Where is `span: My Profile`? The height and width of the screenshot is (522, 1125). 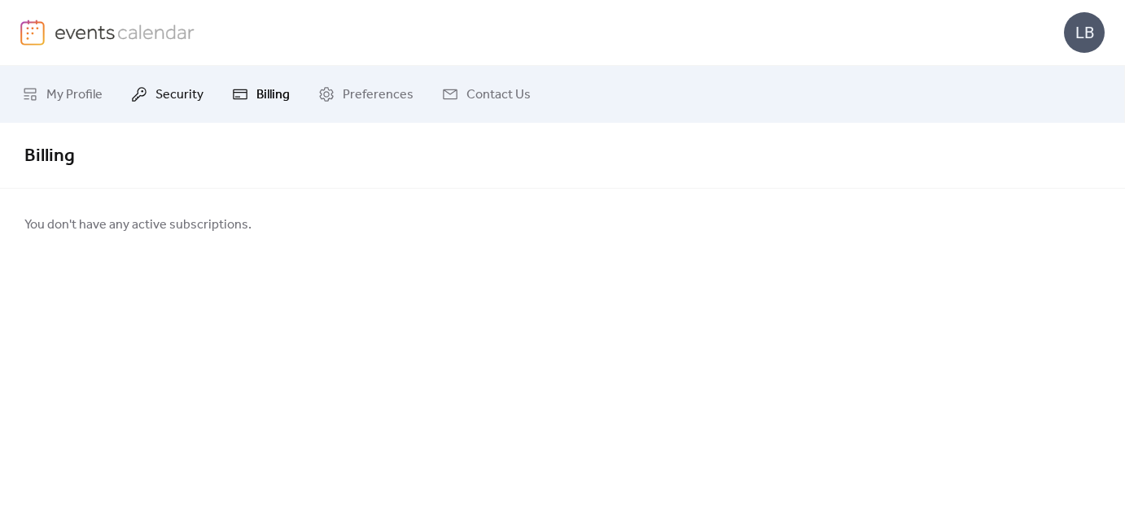 span: My Profile is located at coordinates (74, 95).